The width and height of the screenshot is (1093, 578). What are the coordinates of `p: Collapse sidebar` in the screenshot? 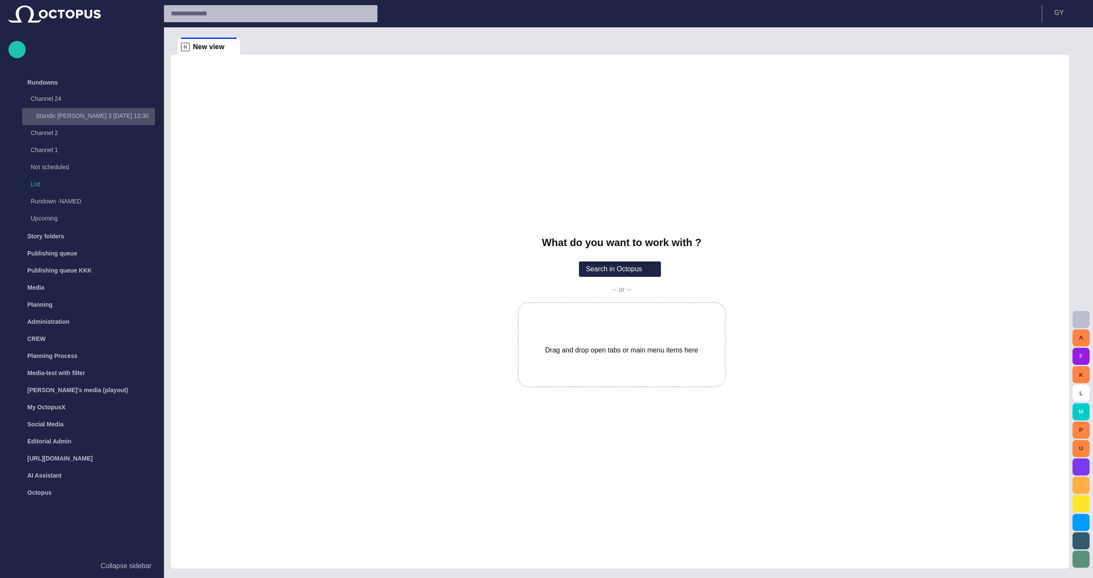 It's located at (126, 566).